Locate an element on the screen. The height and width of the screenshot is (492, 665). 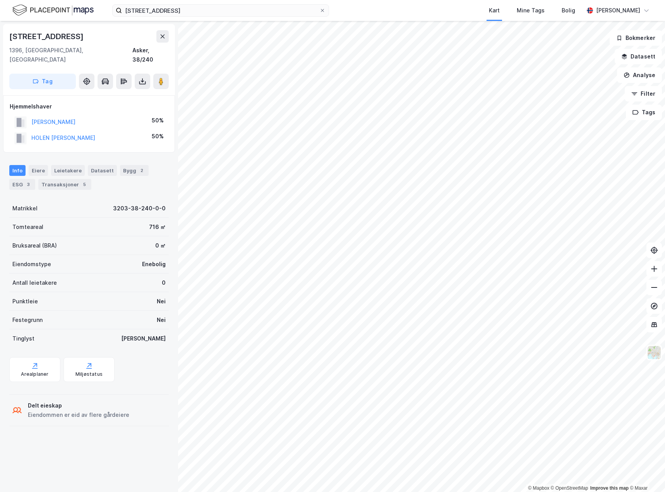
div: Mine Tags is located at coordinates (531, 10).